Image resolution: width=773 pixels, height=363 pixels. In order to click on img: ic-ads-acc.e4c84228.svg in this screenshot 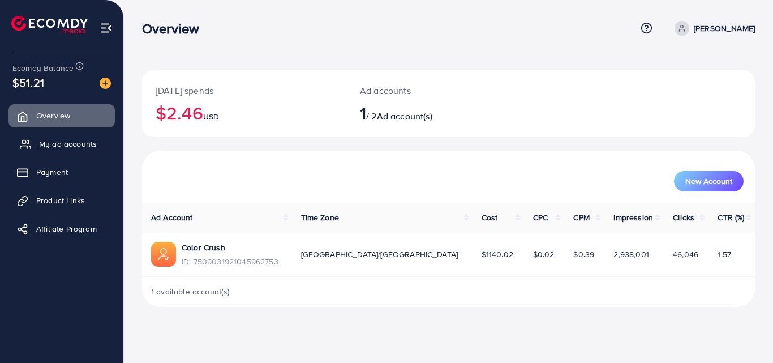, I will do `click(164, 254)`.